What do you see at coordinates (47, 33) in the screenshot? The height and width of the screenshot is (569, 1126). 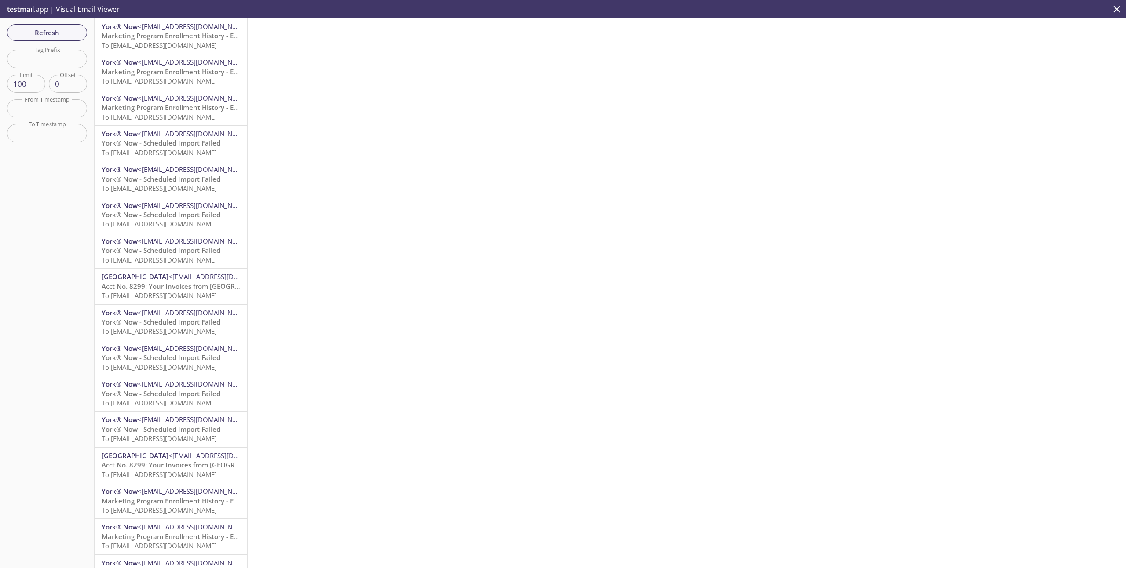 I see `span: Refresh` at bounding box center [47, 33].